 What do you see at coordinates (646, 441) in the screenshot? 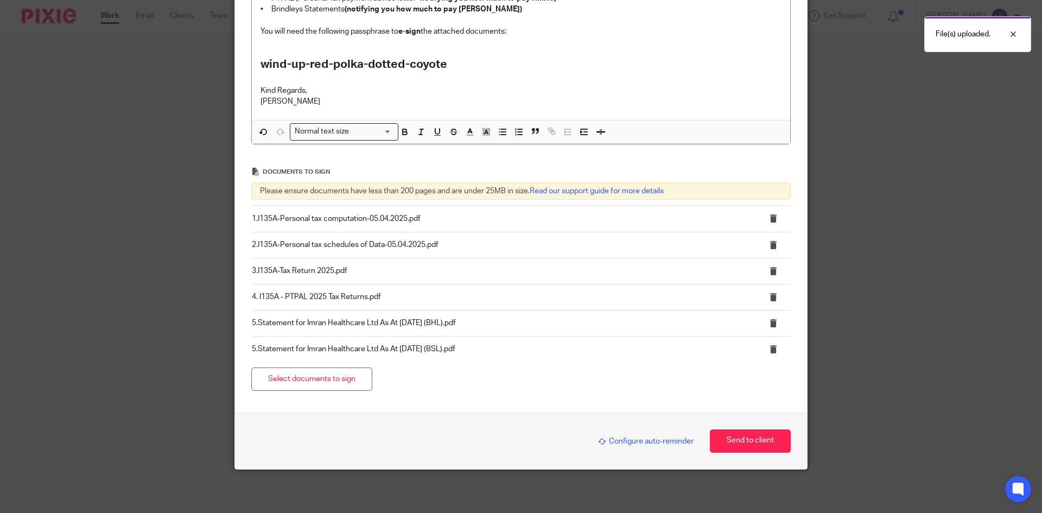
I see `span: Configure auto-reminder` at bounding box center [646, 441].